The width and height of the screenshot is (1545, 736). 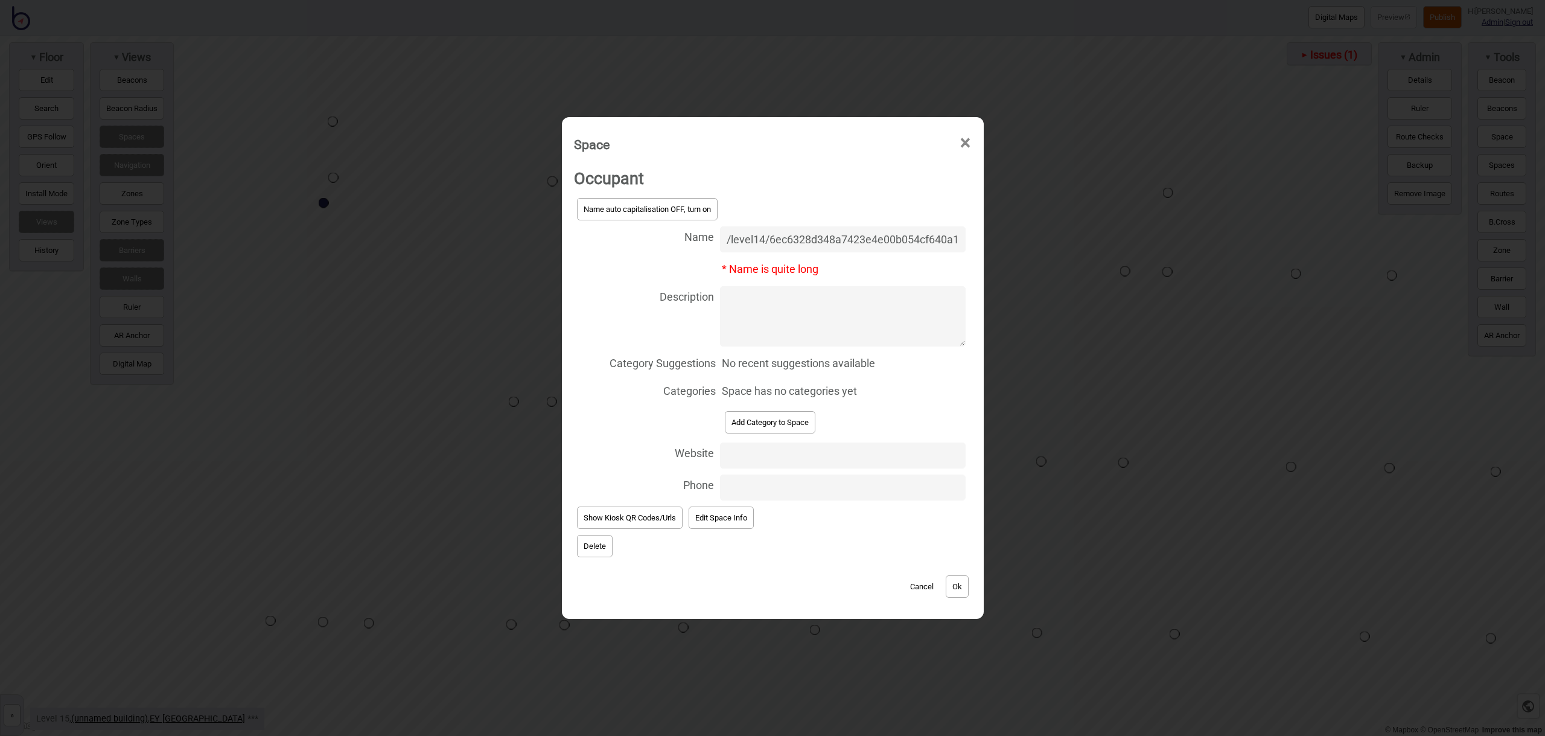 What do you see at coordinates (842, 455) in the screenshot?
I see `input: Website` at bounding box center [842, 455].